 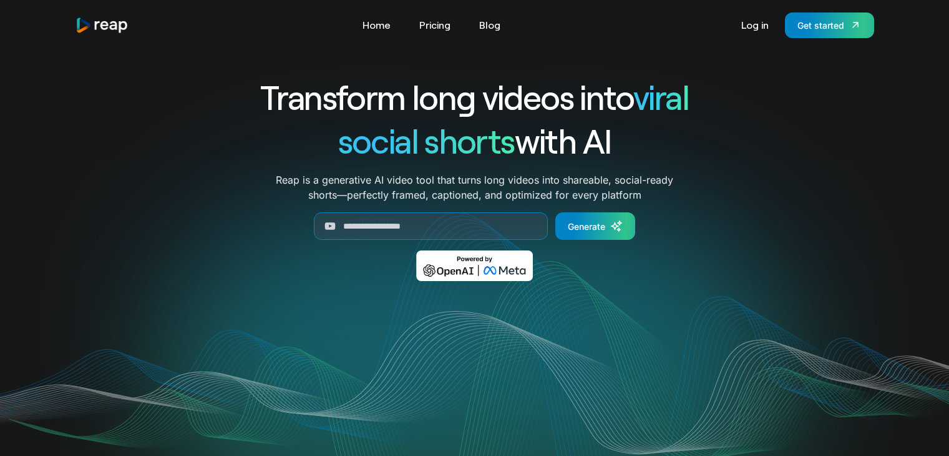 I want to click on a: Home, so click(x=376, y=25).